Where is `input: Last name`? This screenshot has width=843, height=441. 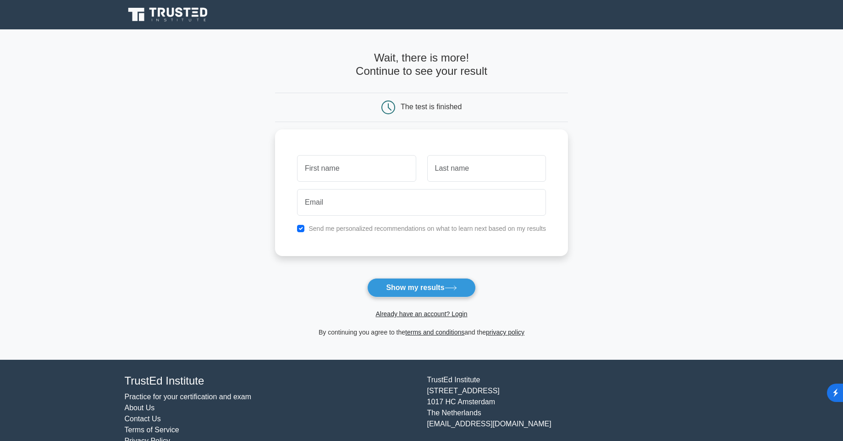
input: Last name is located at coordinates (486, 168).